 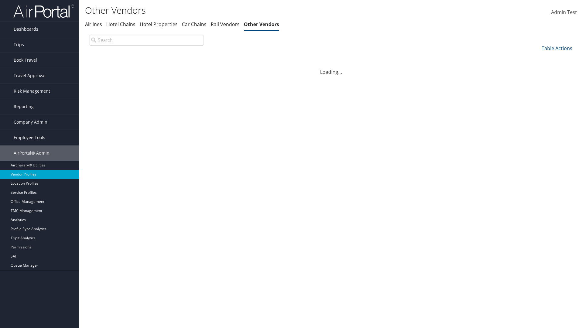 What do you see at coordinates (249, 10) in the screenshot?
I see `h1: Other Vendors` at bounding box center [249, 10].